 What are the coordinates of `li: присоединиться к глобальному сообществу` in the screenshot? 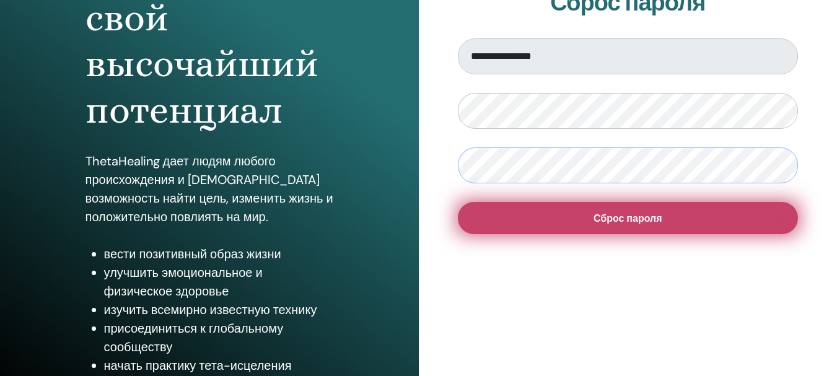 It's located at (219, 338).